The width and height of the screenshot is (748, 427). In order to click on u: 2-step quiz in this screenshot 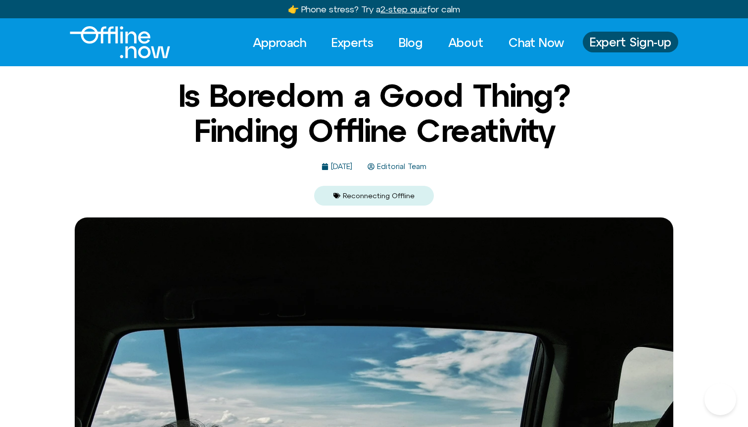, I will do `click(403, 9)`.